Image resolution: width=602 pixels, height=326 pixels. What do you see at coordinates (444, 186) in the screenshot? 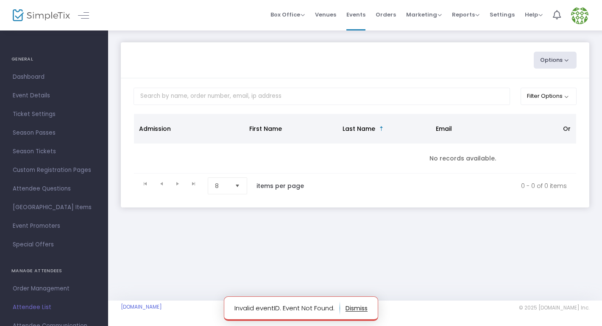
I see `kendo-pager-info: 0 - 0 of 0 items` at bounding box center [444, 186].